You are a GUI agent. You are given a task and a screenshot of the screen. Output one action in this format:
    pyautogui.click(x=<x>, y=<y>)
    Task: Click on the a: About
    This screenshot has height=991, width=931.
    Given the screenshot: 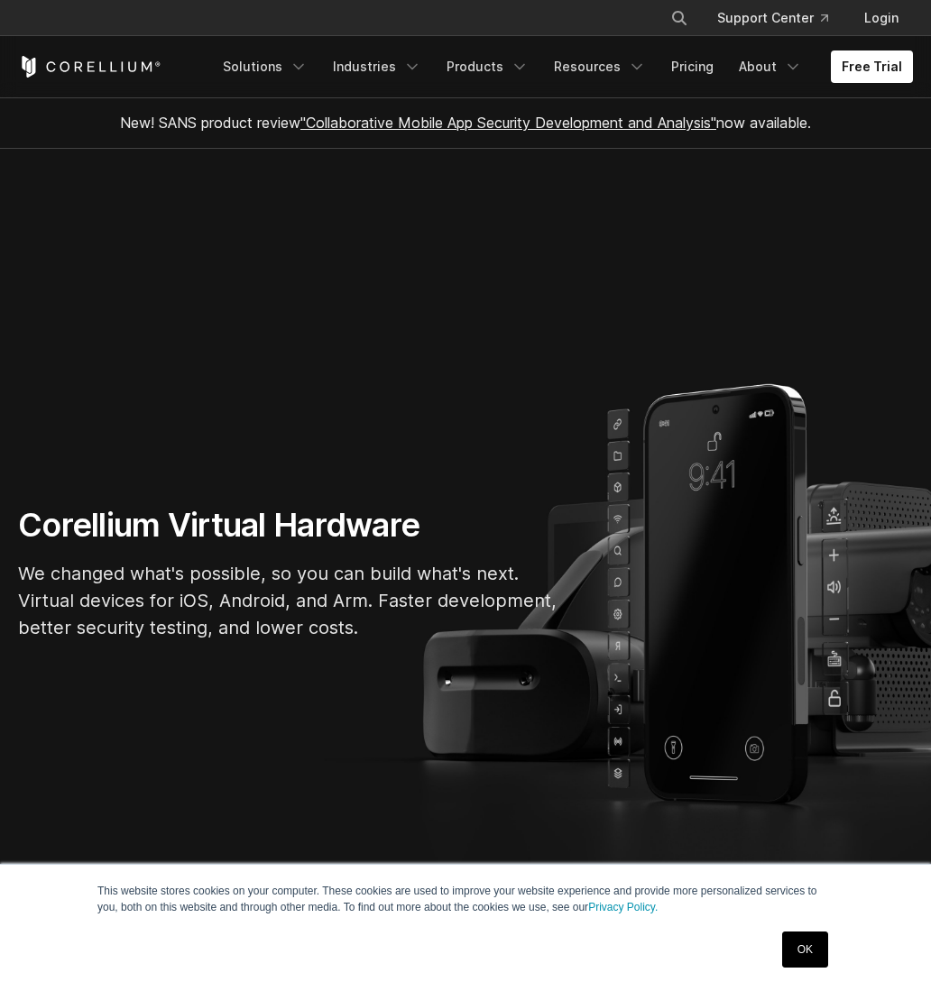 What is the action you would take?
    pyautogui.click(x=770, y=67)
    